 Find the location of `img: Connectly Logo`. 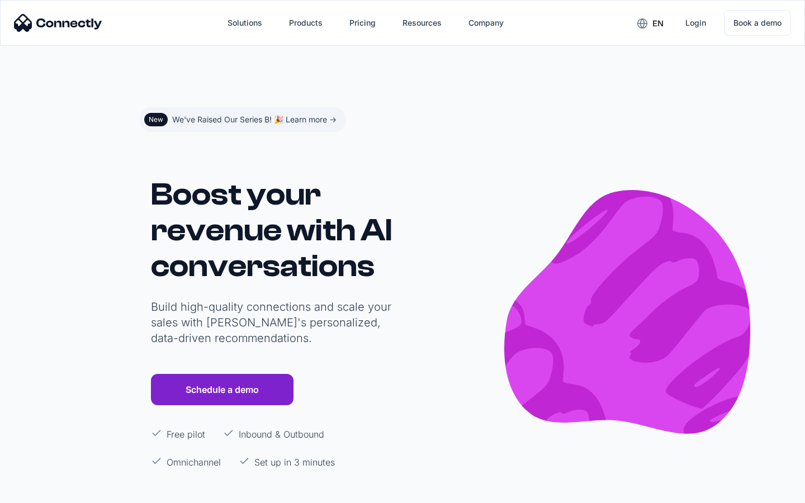

img: Connectly Logo is located at coordinates (58, 23).